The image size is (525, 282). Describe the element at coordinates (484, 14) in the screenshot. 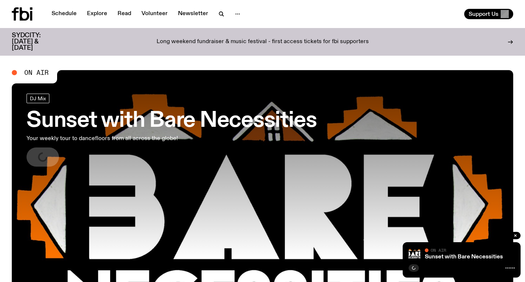

I see `span: Support Us` at that location.